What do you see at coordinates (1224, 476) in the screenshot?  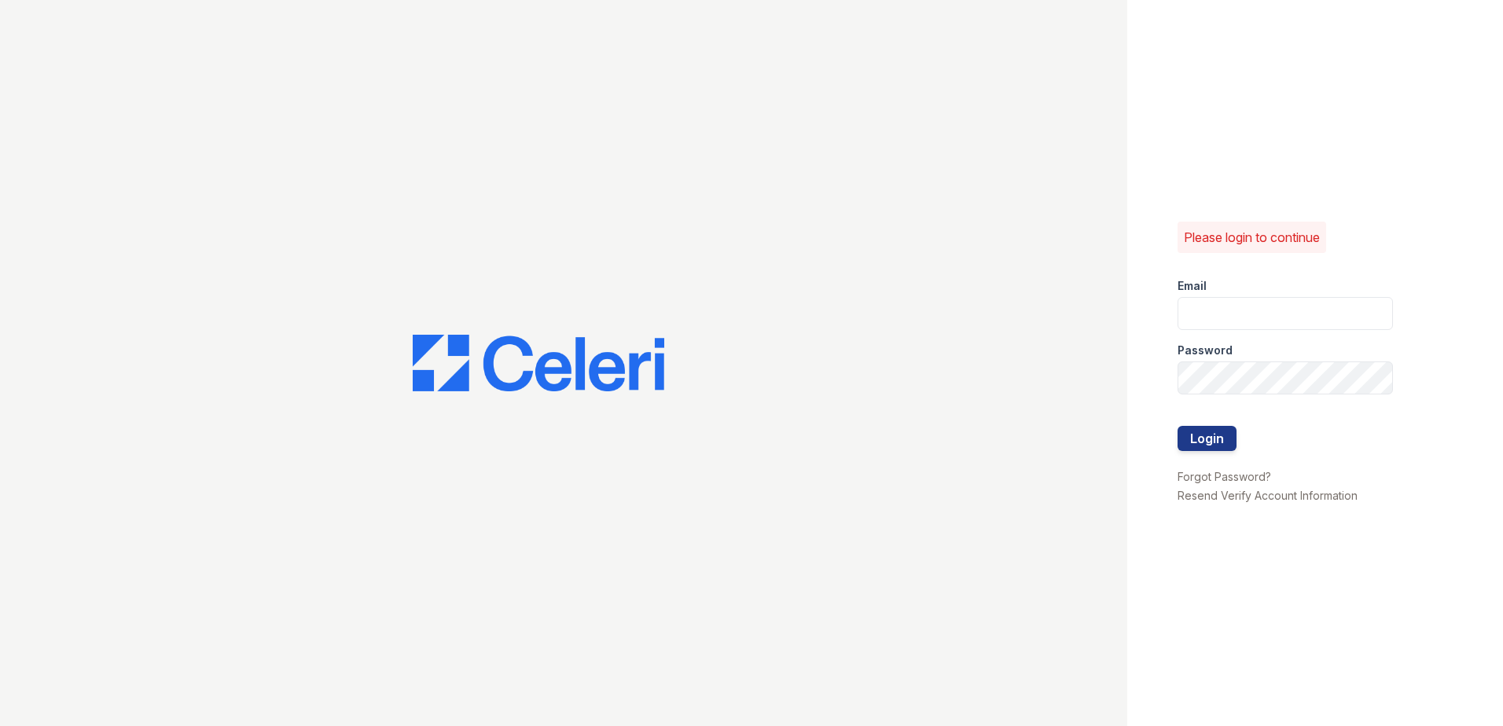 I see `a: Forgot Password?` at bounding box center [1224, 476].